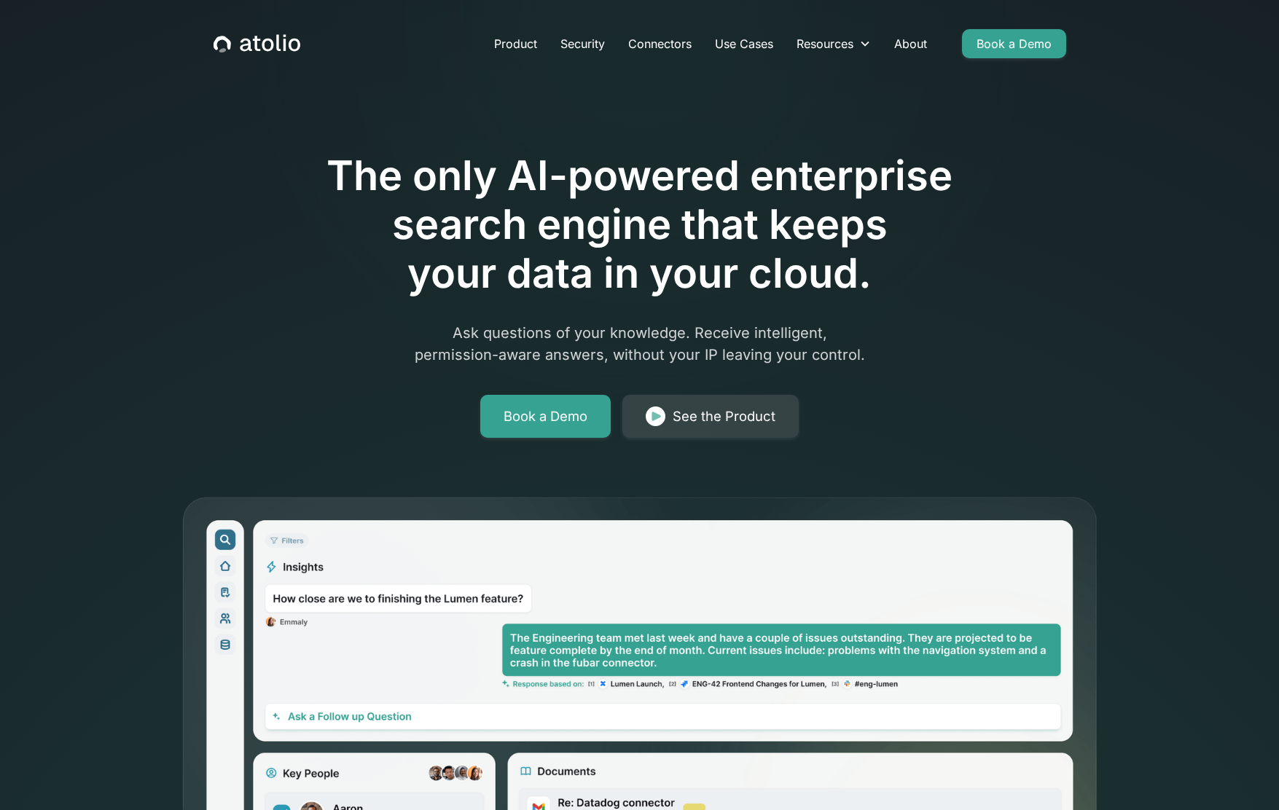  I want to click on a: Connectors, so click(660, 44).